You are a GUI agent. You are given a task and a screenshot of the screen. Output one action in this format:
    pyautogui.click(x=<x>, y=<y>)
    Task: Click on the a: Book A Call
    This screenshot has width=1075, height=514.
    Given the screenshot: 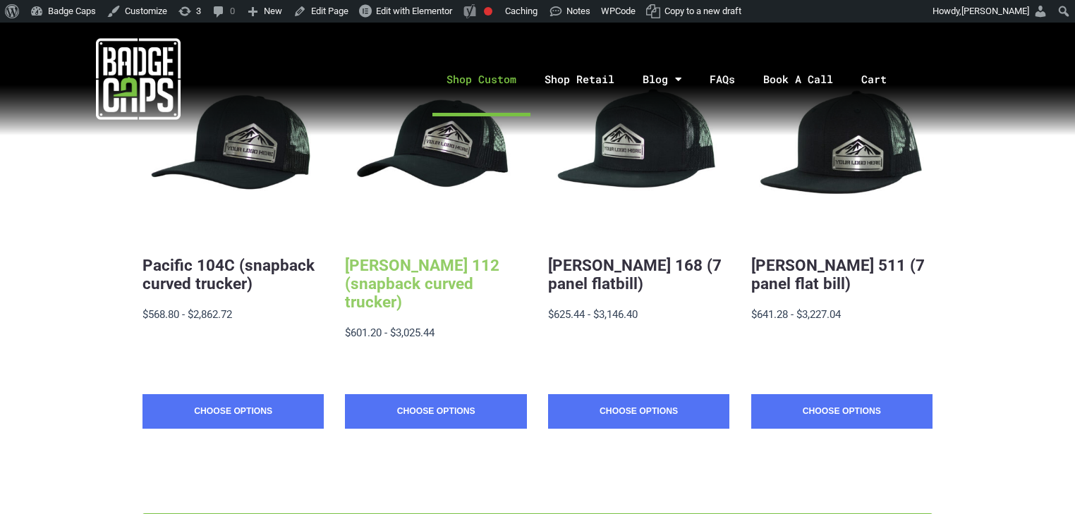 What is the action you would take?
    pyautogui.click(x=797, y=79)
    